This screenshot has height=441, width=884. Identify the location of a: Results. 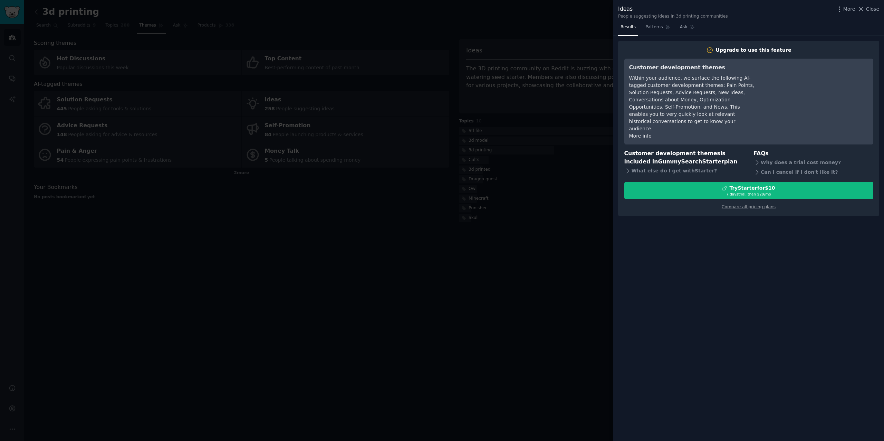
(628, 29).